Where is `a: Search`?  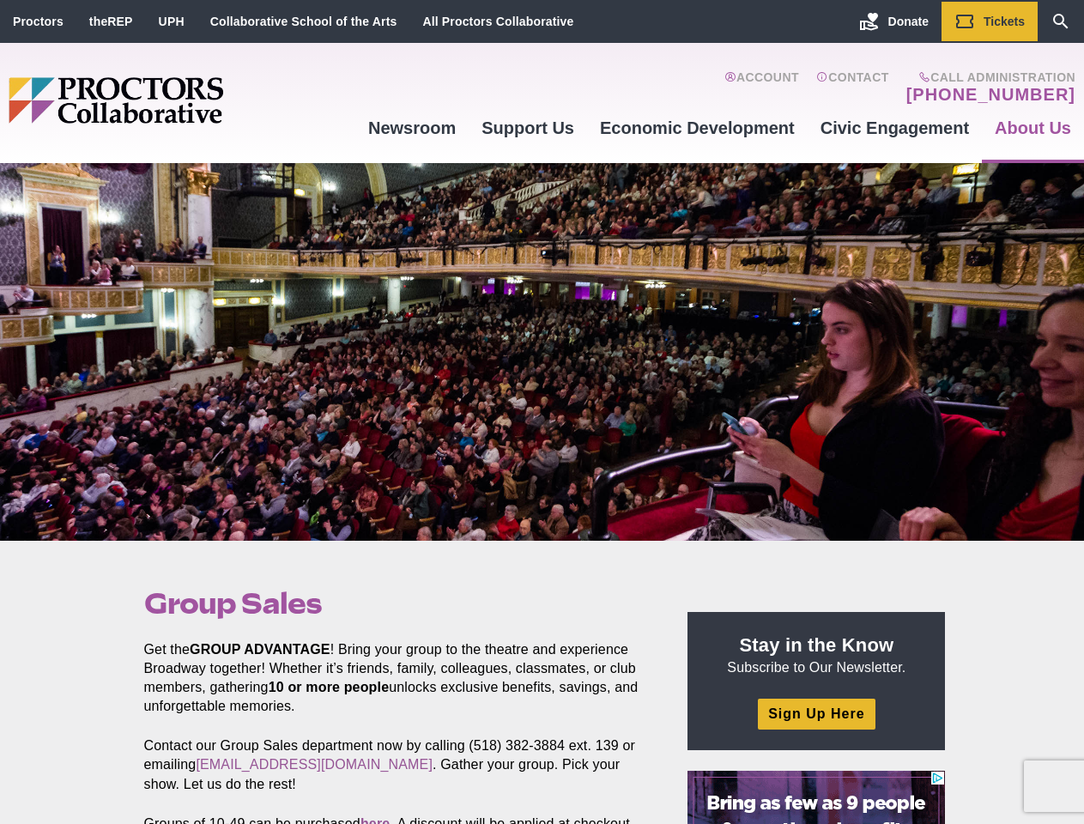
a: Search is located at coordinates (1060, 21).